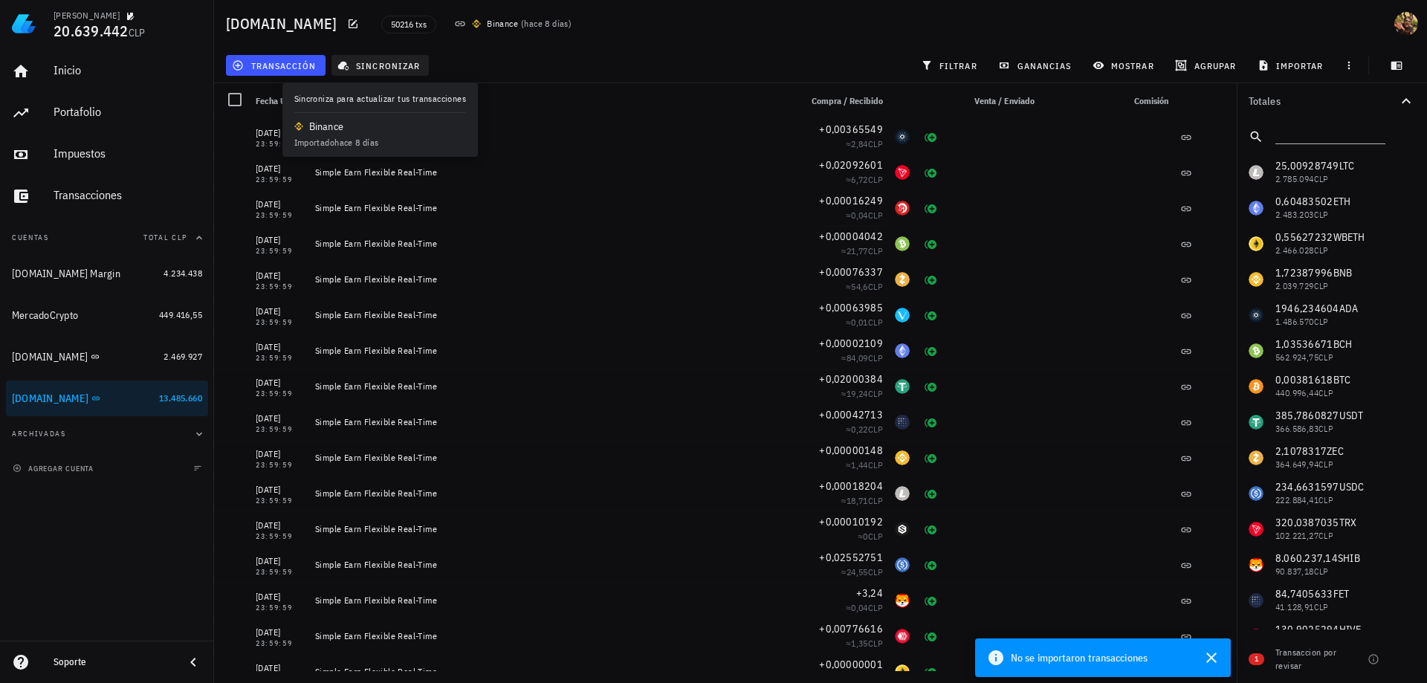 Image resolution: width=1427 pixels, height=683 pixels. What do you see at coordinates (859, 465) in the screenshot?
I see `span: 1,44` at bounding box center [859, 465].